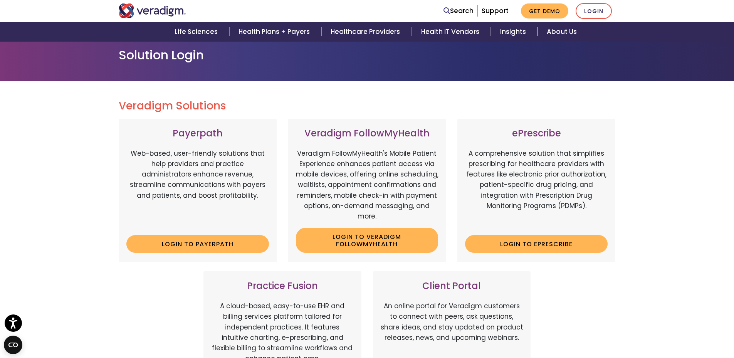  Describe the element at coordinates (367, 240) in the screenshot. I see `a: Login to Veradigm FollowMyHealth` at that location.